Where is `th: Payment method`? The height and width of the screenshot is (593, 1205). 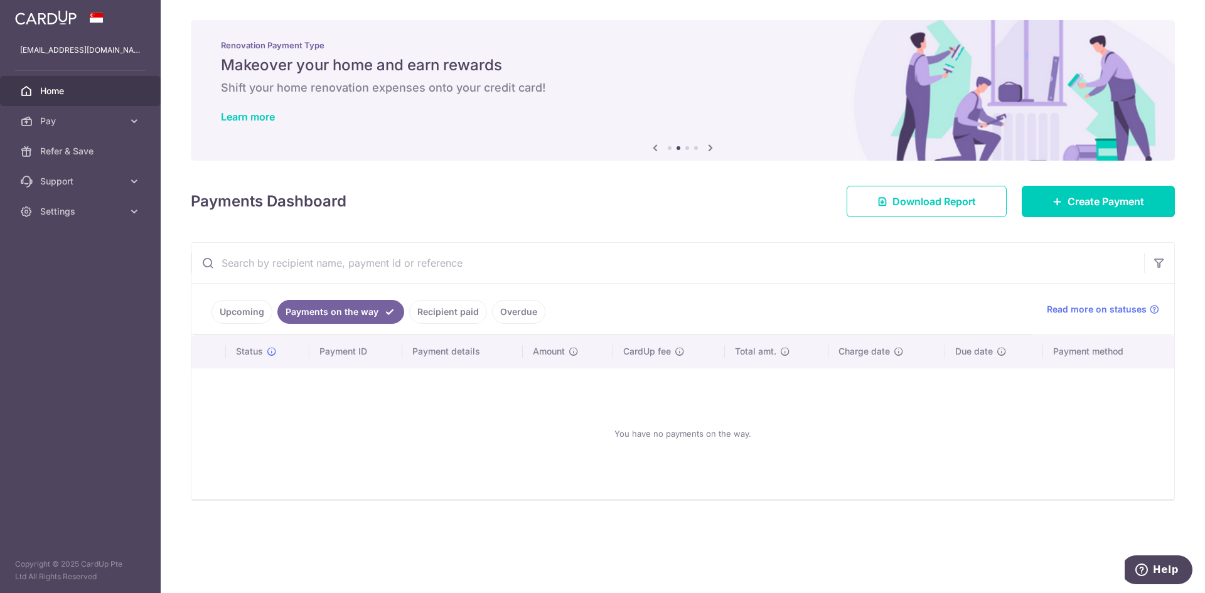 th: Payment method is located at coordinates (1109, 352).